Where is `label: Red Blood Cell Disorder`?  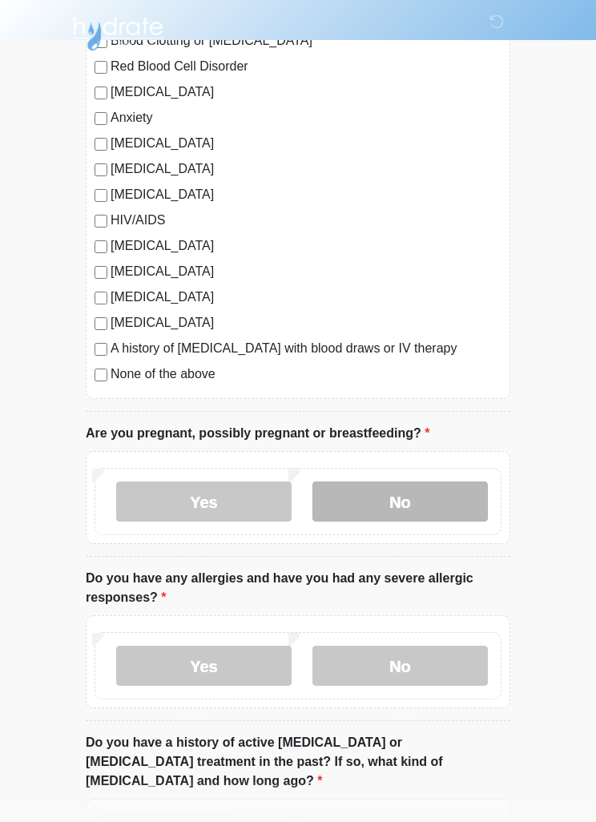
label: Red Blood Cell Disorder is located at coordinates (306, 67).